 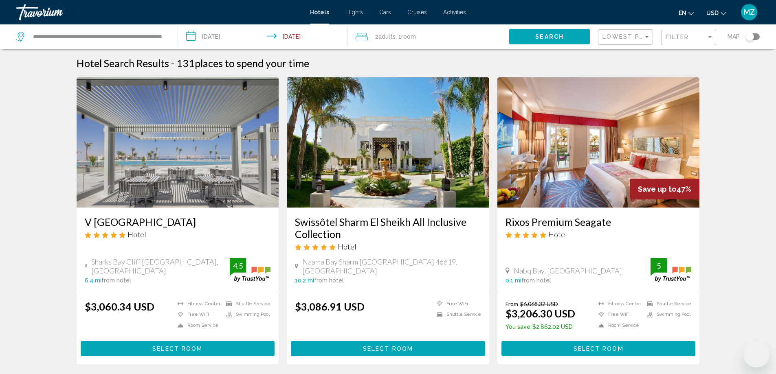 I want to click on a: Cruises, so click(x=417, y=12).